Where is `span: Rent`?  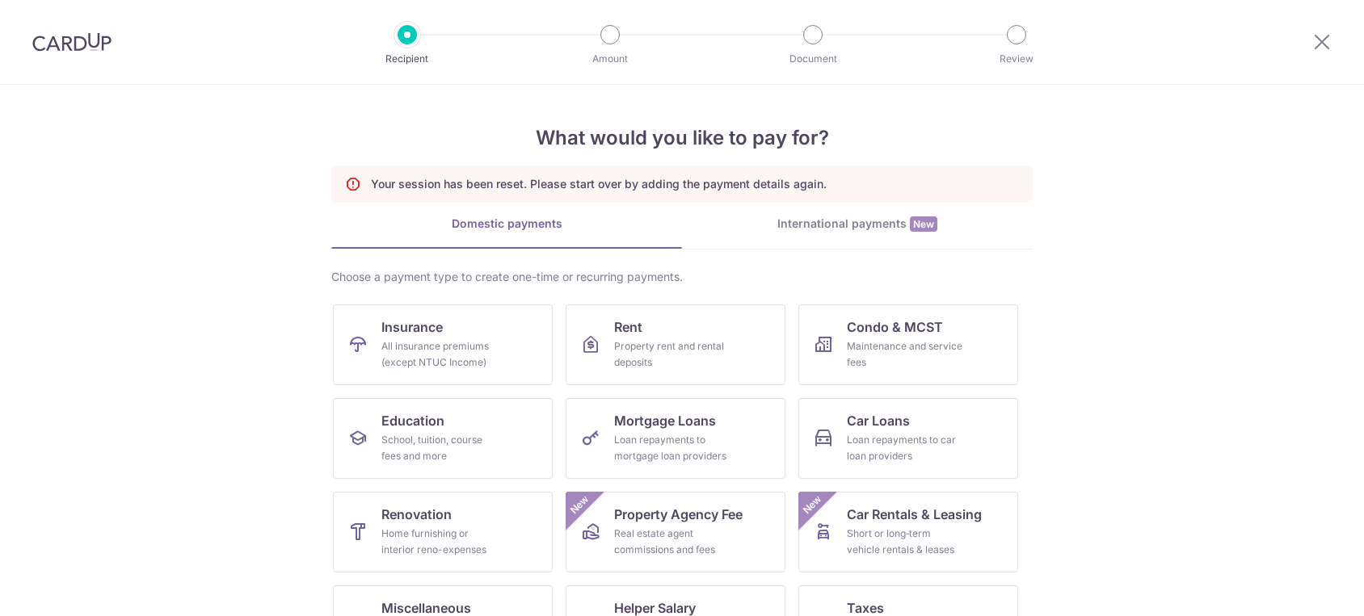 span: Rent is located at coordinates (628, 327).